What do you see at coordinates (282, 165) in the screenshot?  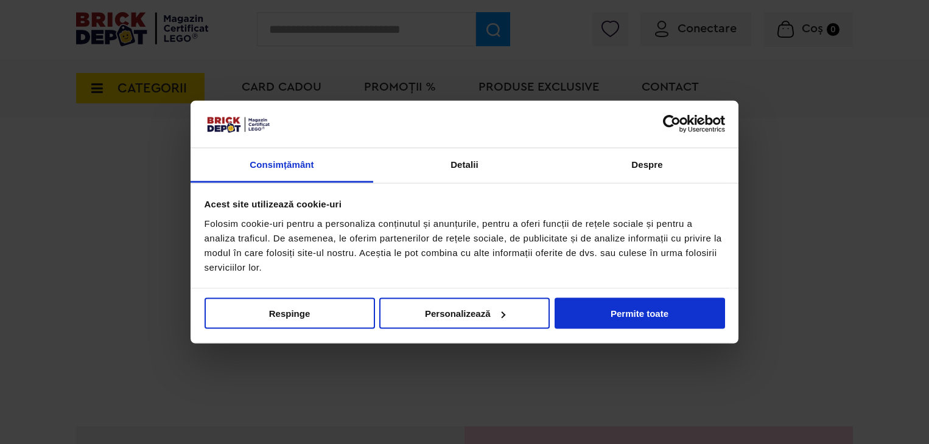 I see `a: Consimțământ` at bounding box center [282, 165].